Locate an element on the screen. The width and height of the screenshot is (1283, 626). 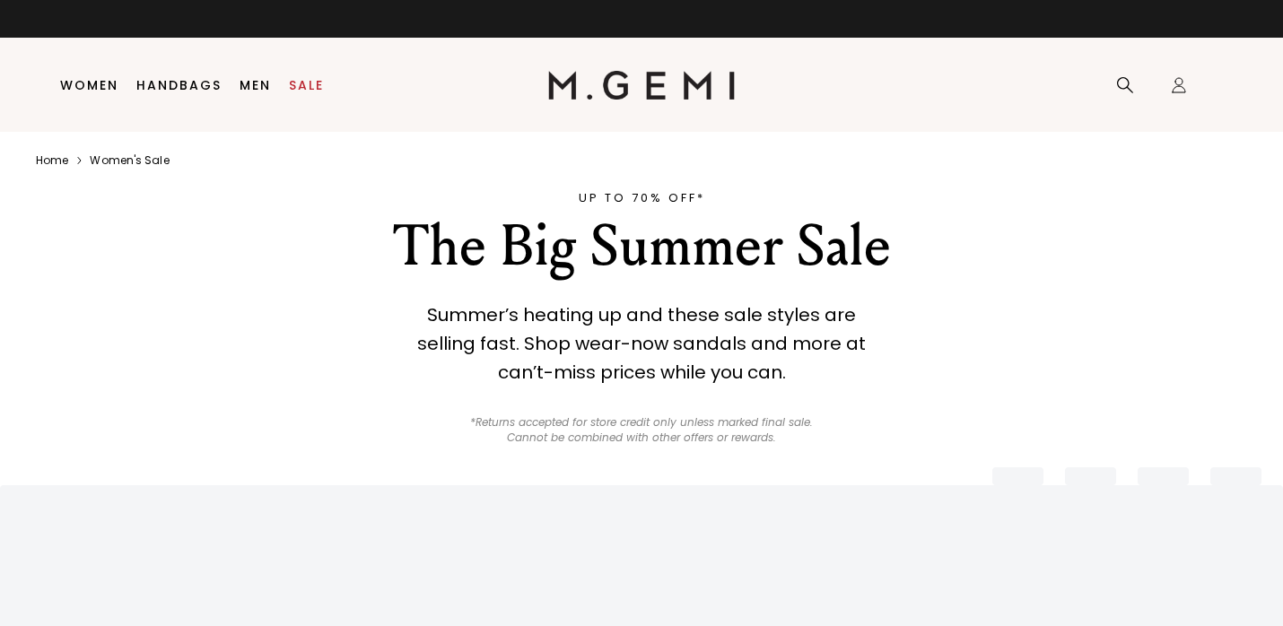
div: The Big Summer Sale is located at coordinates (642, 247).